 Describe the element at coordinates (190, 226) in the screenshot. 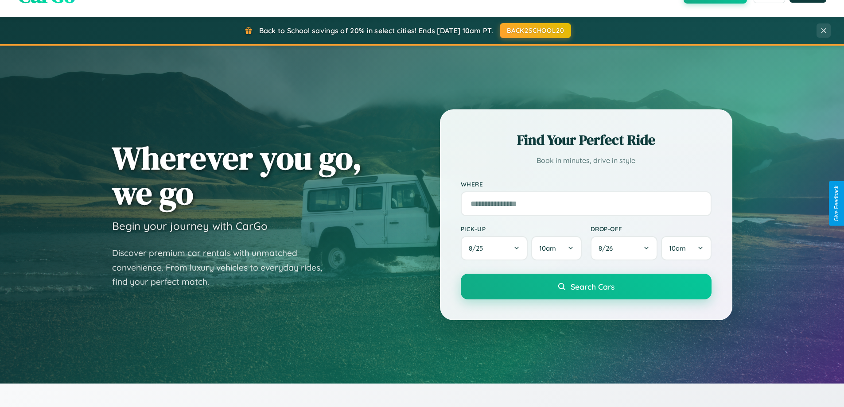

I see `h3: Begin your journey with CarGo` at that location.